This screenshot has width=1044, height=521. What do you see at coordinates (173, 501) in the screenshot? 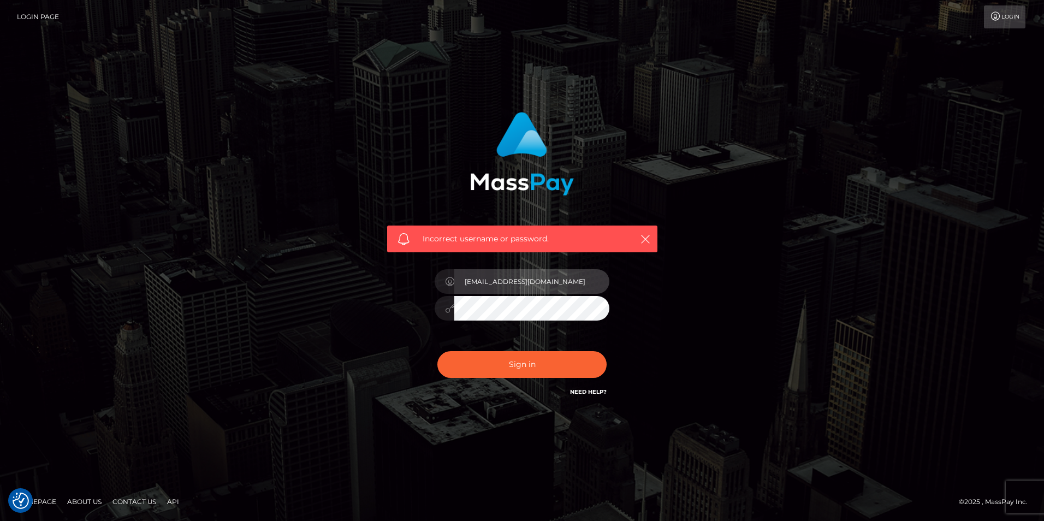
I see `a: API` at bounding box center [173, 501].